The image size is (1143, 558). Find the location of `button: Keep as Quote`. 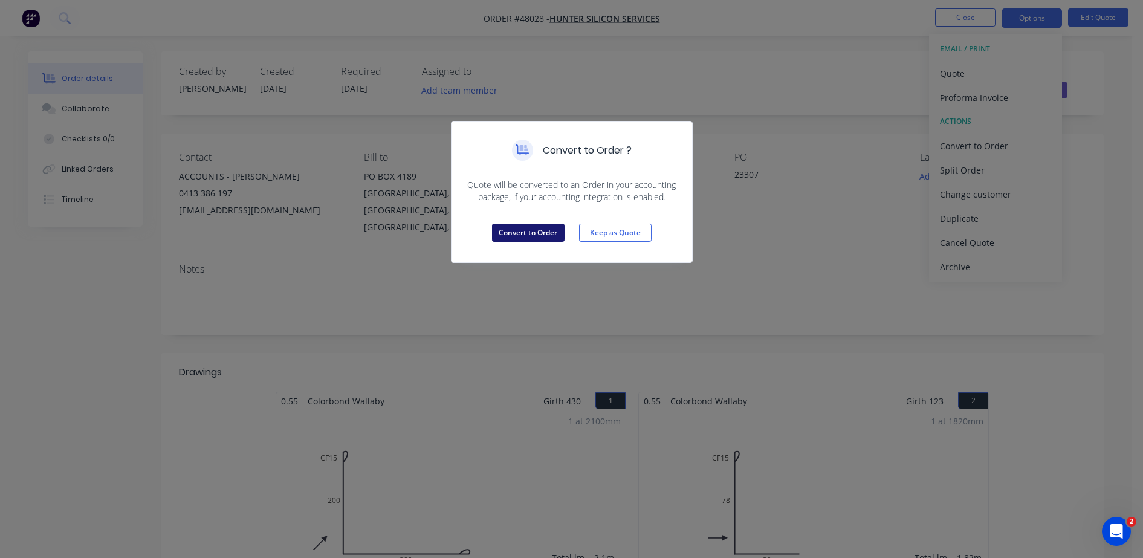

button: Keep as Quote is located at coordinates (615, 233).